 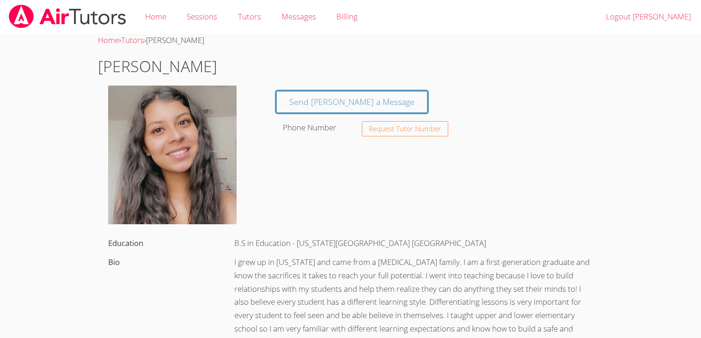 I want to click on a: Home, so click(x=109, y=40).